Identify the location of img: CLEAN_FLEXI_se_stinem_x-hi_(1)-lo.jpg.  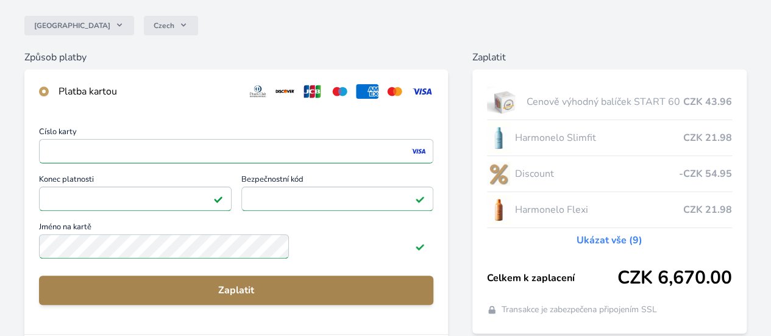
(498, 210).